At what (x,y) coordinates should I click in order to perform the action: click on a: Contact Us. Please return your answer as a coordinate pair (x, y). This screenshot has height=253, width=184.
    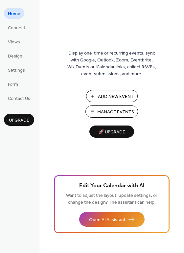
    Looking at the image, I should click on (19, 98).